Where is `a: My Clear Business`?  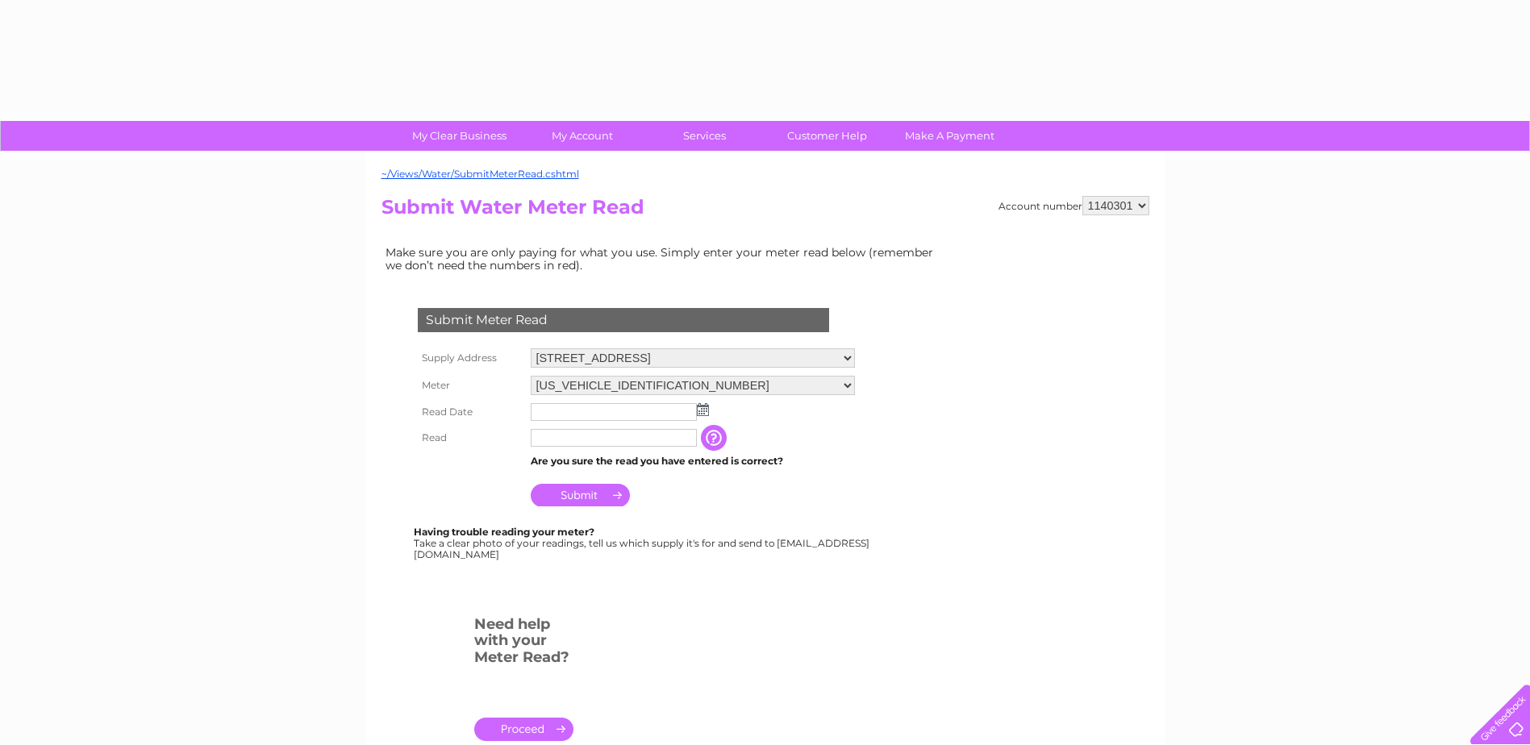 a: My Clear Business is located at coordinates (459, 135).